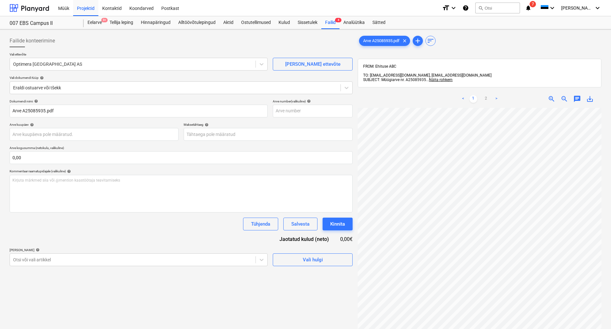 This screenshot has width=611, height=329. Describe the element at coordinates (384, 41) in the screenshot. I see `div: Arve A25085935.pdf` at that location.